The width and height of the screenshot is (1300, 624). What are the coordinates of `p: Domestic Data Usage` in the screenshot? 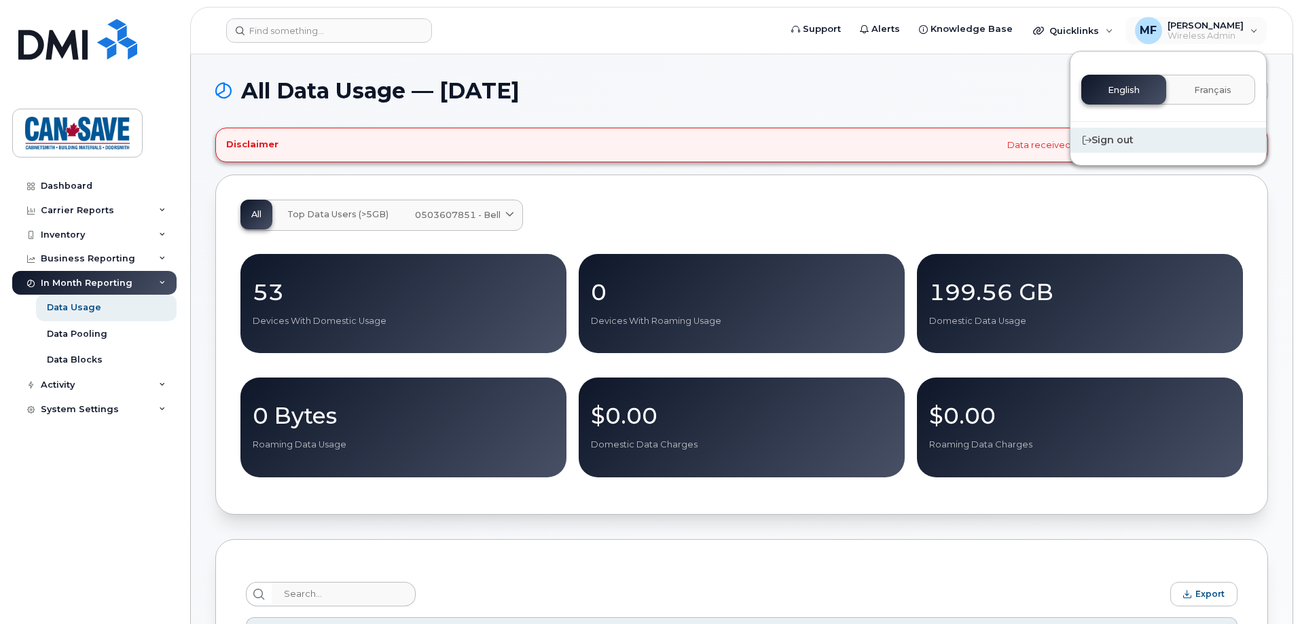 It's located at (1080, 321).